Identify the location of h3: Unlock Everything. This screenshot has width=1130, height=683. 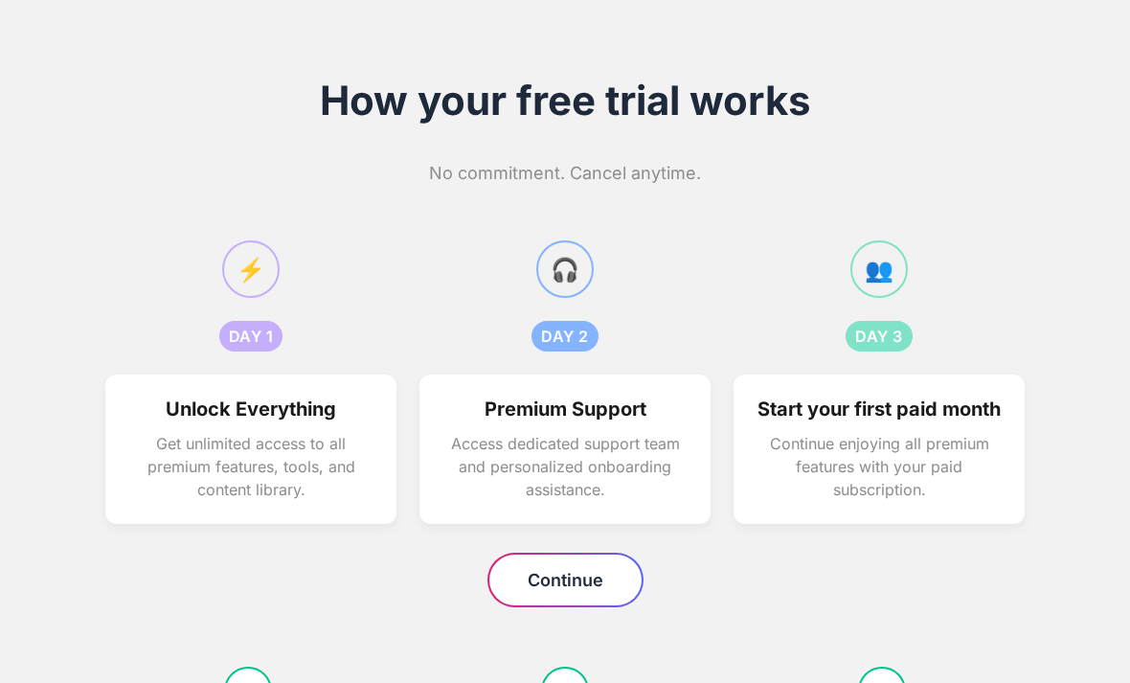
(251, 409).